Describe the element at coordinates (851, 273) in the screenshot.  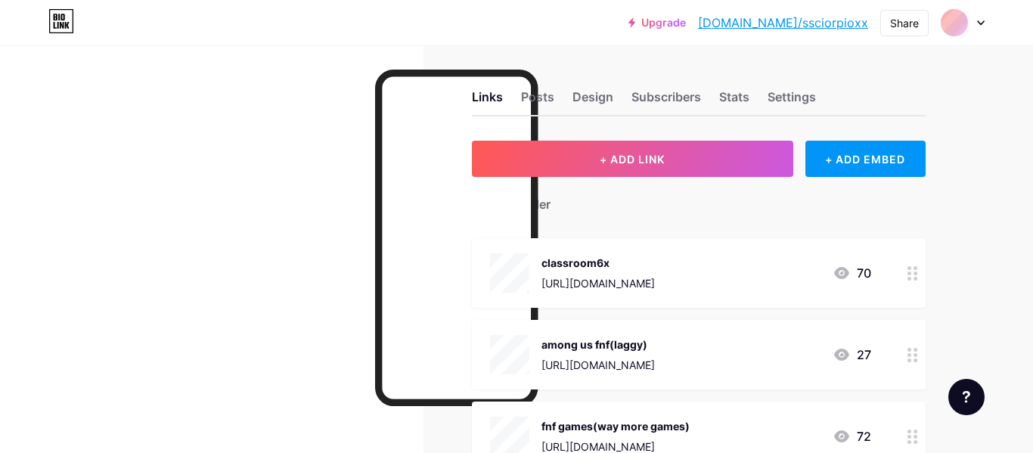
I see `div: 70` at that location.